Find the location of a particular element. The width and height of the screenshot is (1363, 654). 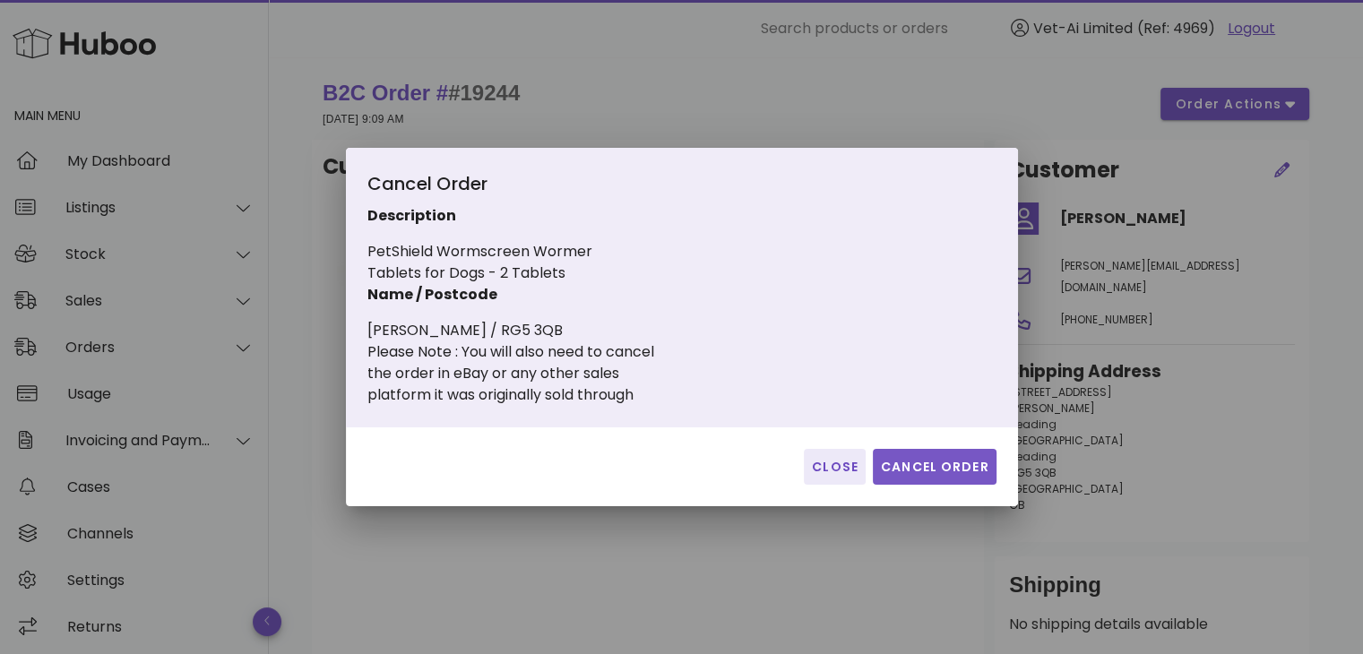

span: Close is located at coordinates (835, 467).